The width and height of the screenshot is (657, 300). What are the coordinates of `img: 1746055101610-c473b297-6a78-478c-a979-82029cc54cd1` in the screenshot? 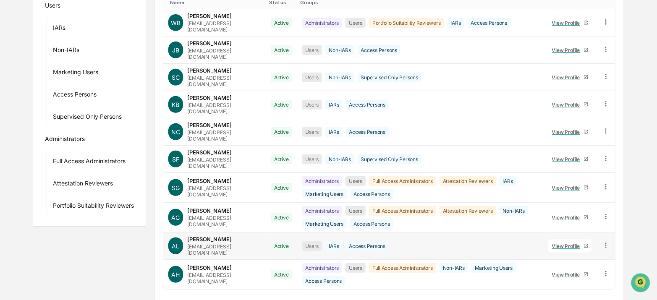 It's located at (16, 72).